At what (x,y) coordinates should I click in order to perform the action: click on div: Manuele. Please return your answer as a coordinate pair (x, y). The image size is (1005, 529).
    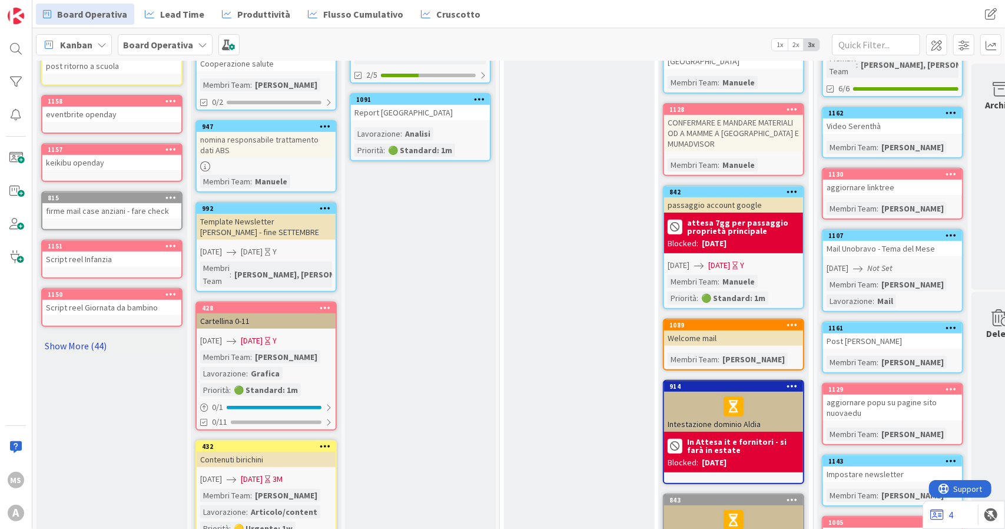
    Looking at the image, I should click on (271, 181).